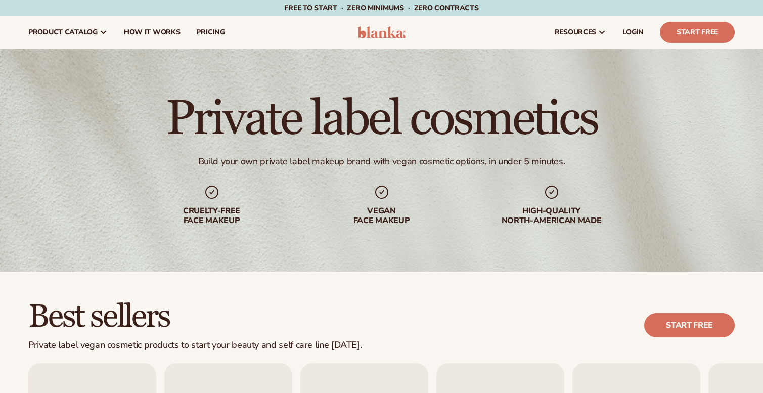 The width and height of the screenshot is (763, 393). What do you see at coordinates (152, 32) in the screenshot?
I see `span: How It Works` at bounding box center [152, 32].